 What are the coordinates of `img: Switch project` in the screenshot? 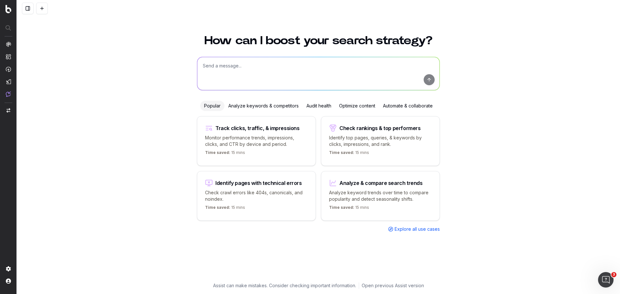 It's located at (8, 110).